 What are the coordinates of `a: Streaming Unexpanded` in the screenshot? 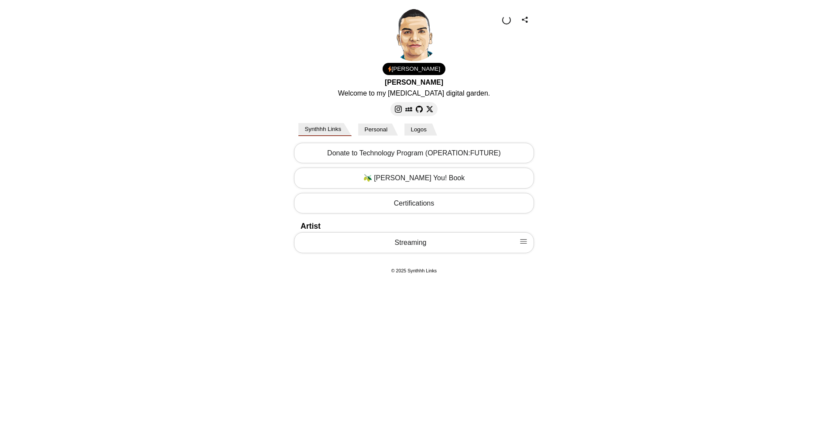 It's located at (414, 243).